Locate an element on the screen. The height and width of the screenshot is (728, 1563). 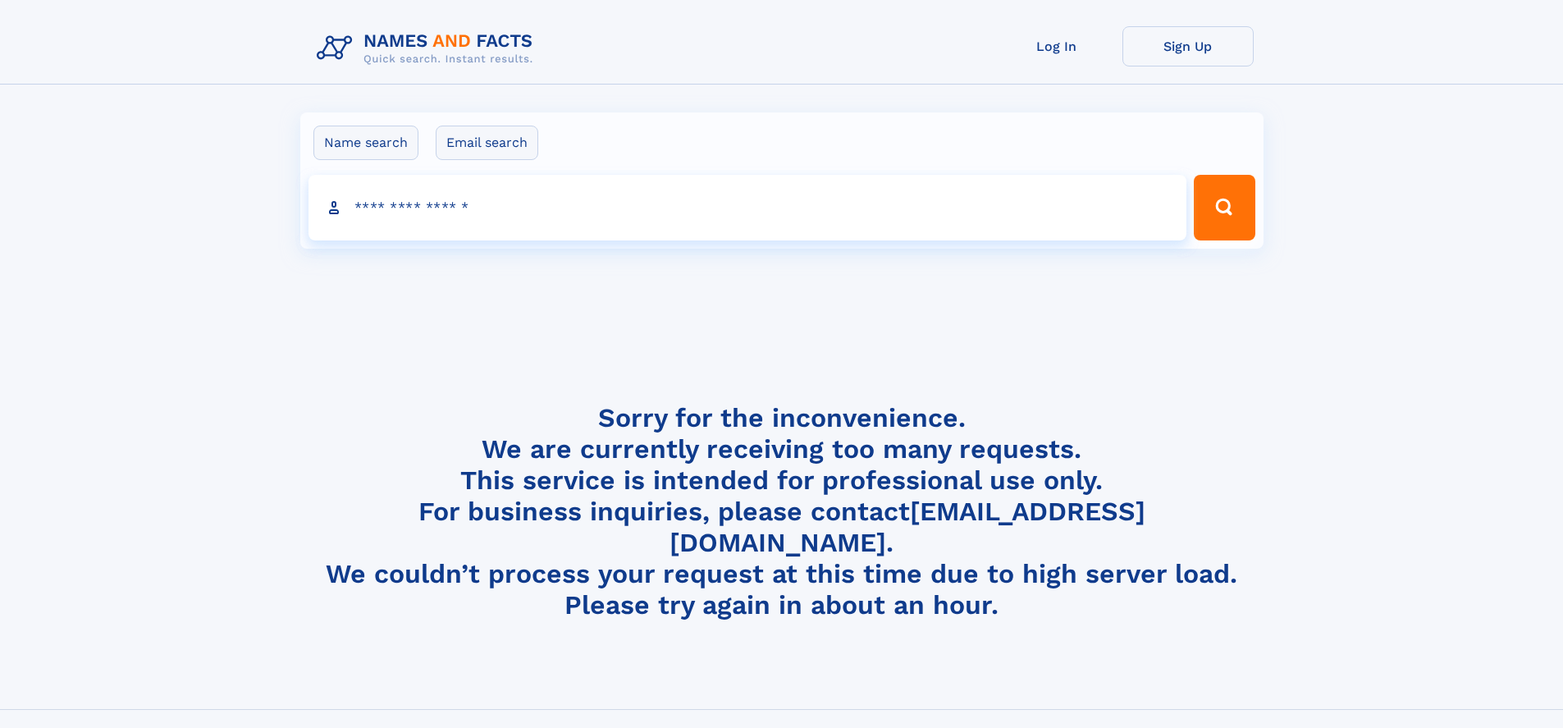
img: Logo Names and Facts is located at coordinates (428, 48).